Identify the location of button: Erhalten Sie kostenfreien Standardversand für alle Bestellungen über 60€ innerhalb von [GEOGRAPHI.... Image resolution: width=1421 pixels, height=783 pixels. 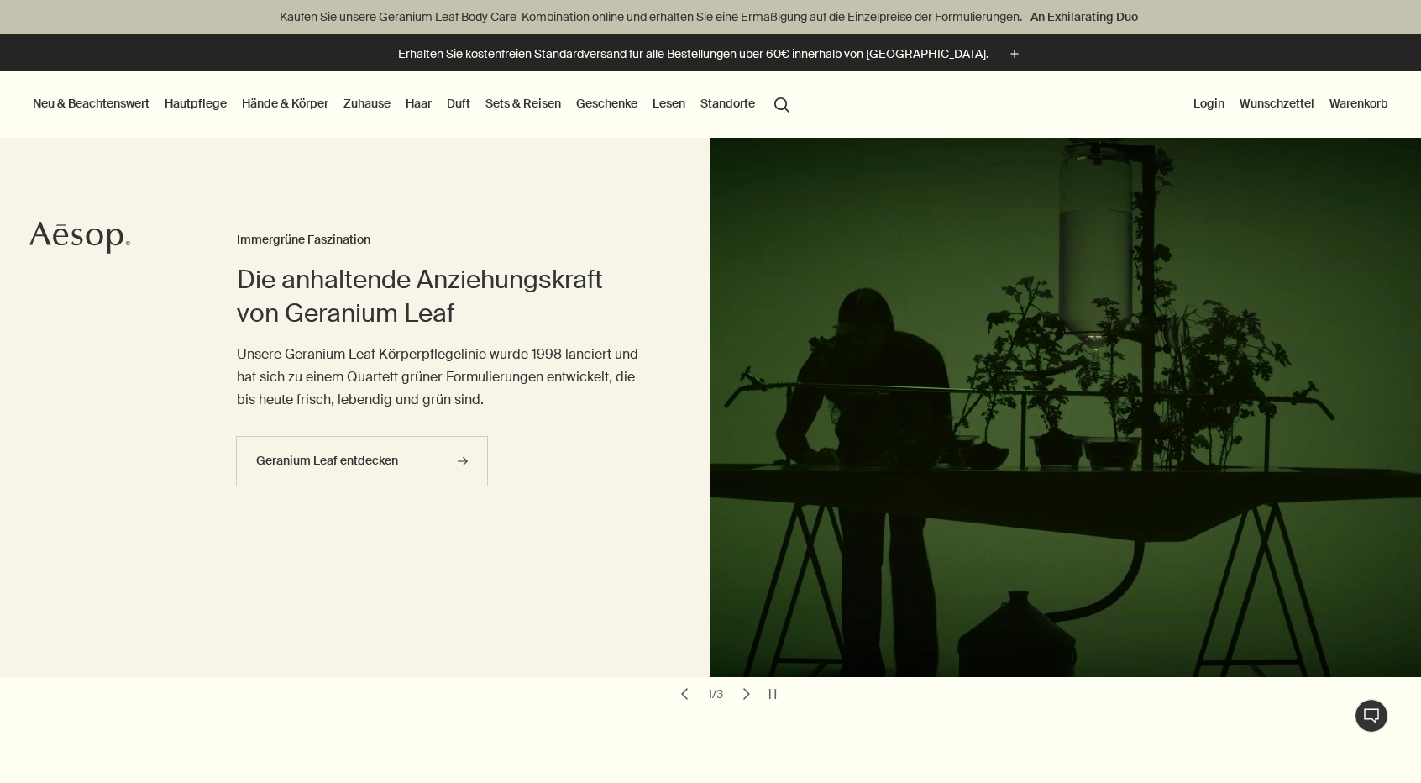
(711, 54).